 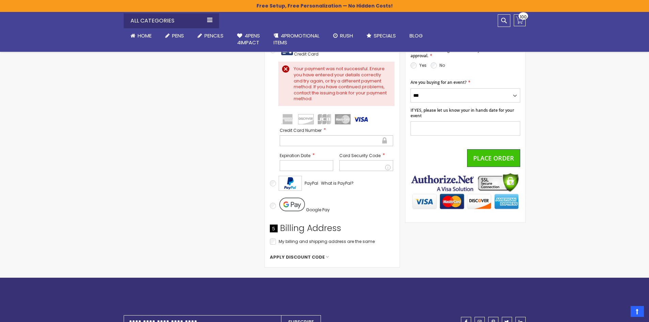 What do you see at coordinates (520, 20) in the screenshot?
I see `a: 100` at bounding box center [520, 20].